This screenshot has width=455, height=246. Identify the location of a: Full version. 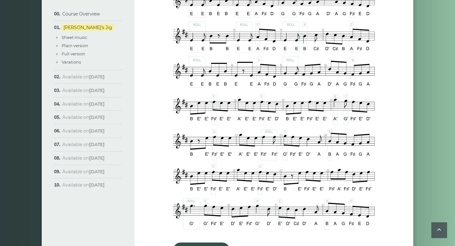
(73, 54).